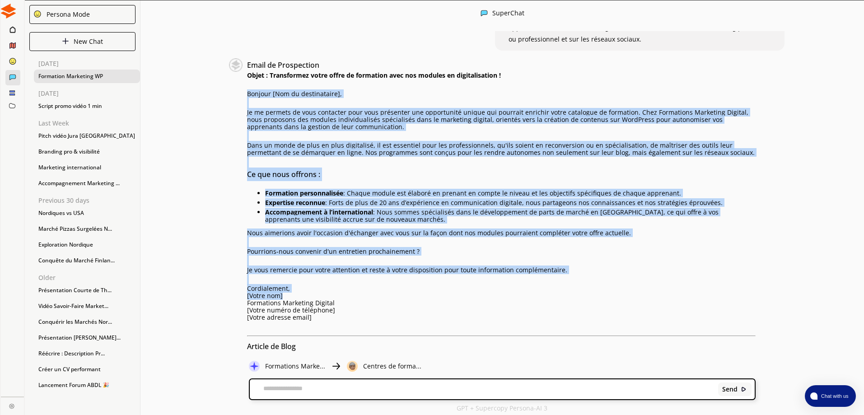 The height and width of the screenshot is (415, 864). What do you see at coordinates (501, 270) in the screenshot?
I see `p: Je vous remercie pour votre attention et reste à votre disposition pour toute information complém...` at bounding box center [501, 270].